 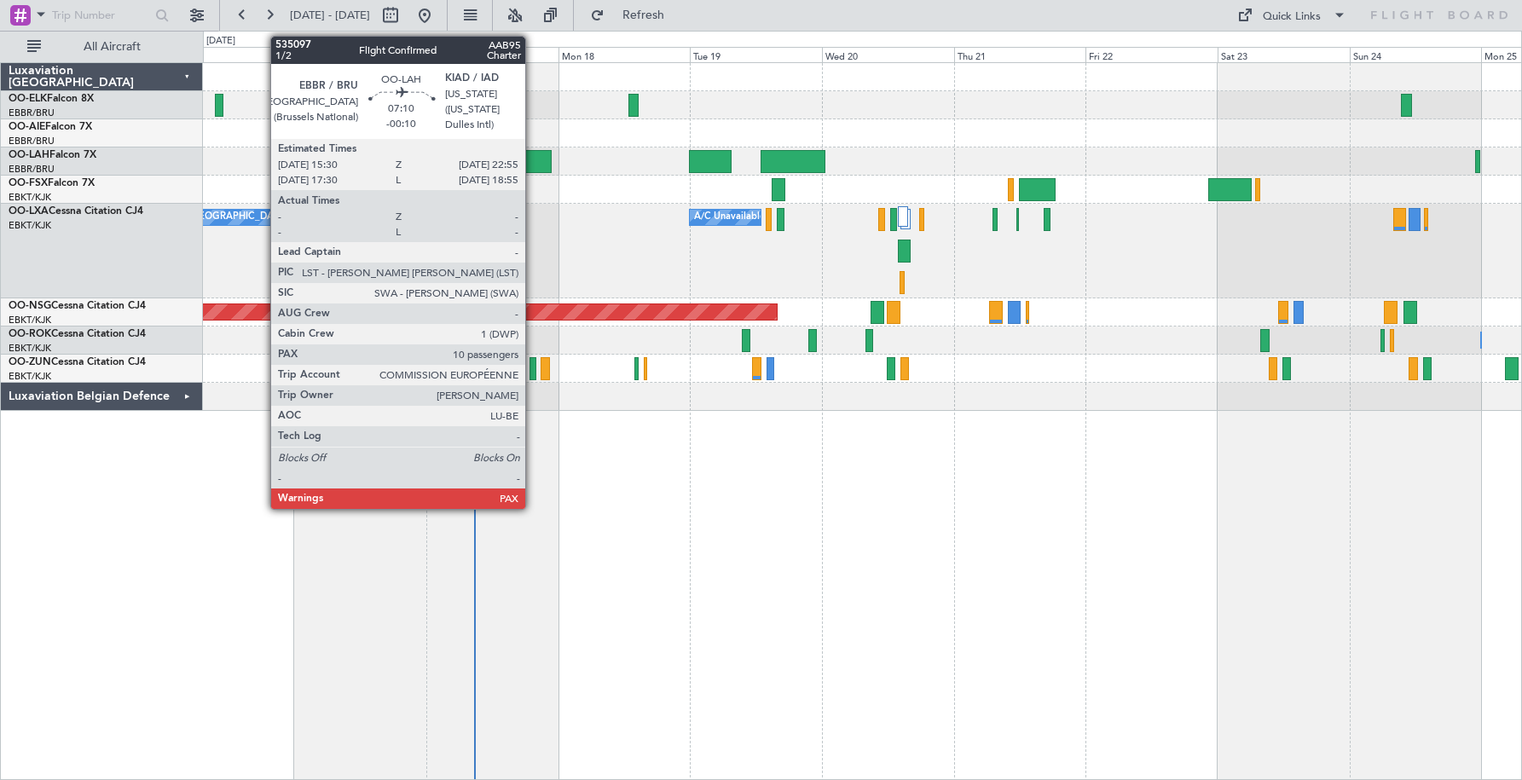 What do you see at coordinates (228, 55) in the screenshot?
I see `div: Fri 15` at bounding box center [228, 55].